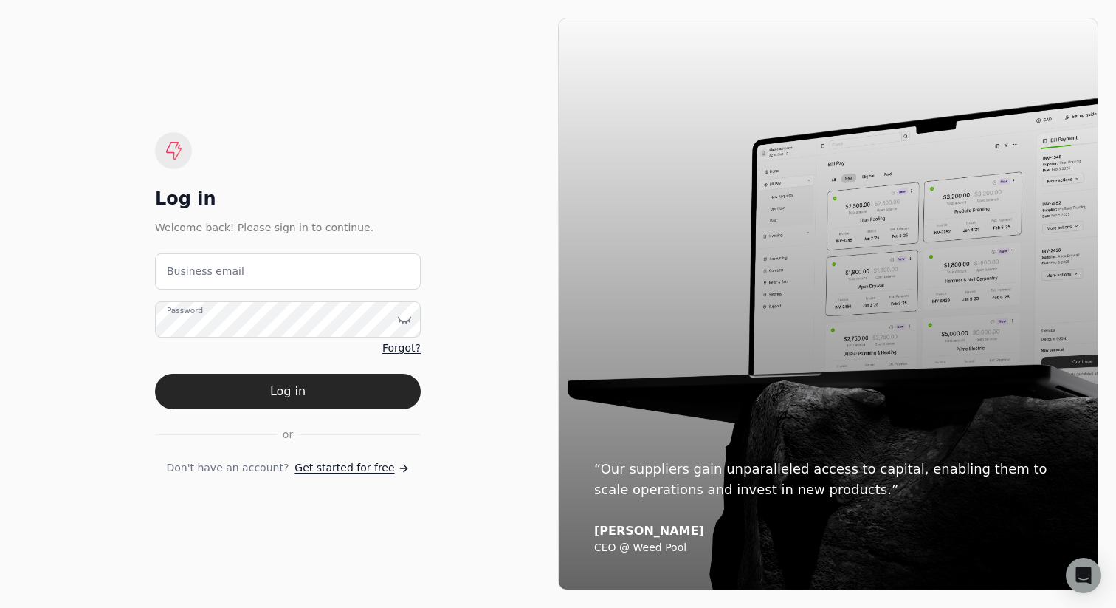  I want to click on div: Log in, so click(288, 199).